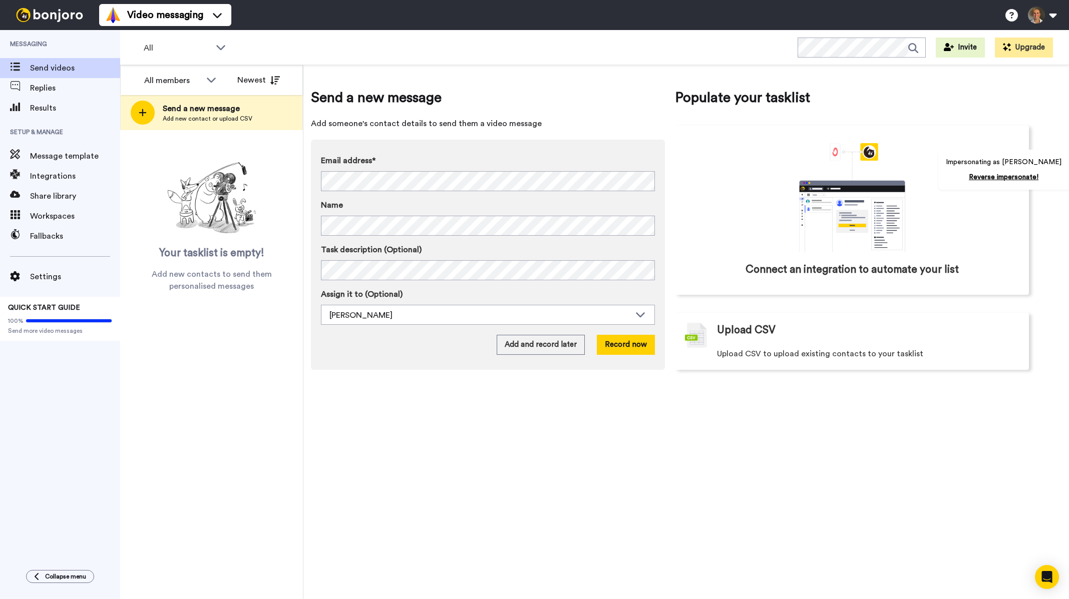 The width and height of the screenshot is (1069, 599). I want to click on div: All members, so click(173, 81).